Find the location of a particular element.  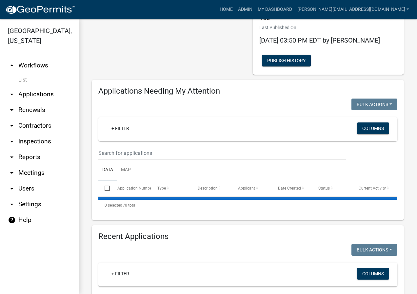

h4: Recent Applications is located at coordinates (248, 237).